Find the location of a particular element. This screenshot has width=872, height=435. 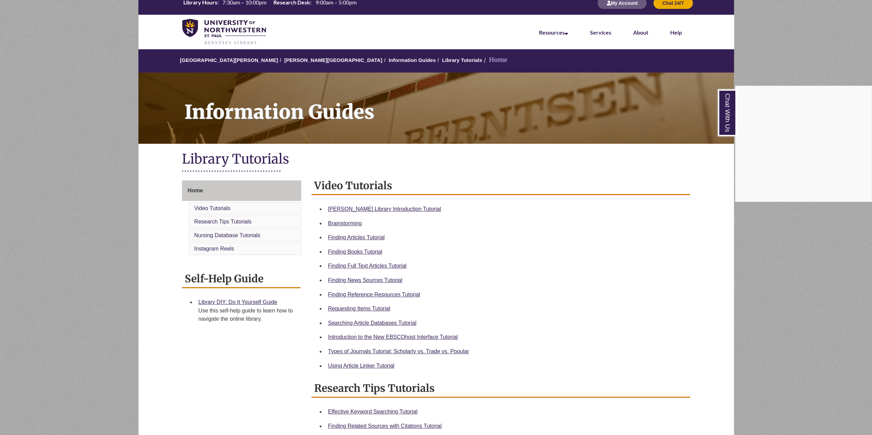

div: Chat With Us is located at coordinates (803, 144).